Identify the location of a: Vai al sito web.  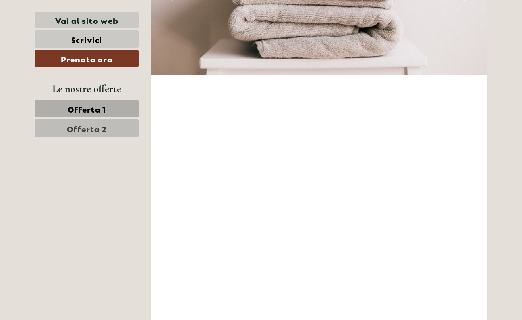
(87, 20).